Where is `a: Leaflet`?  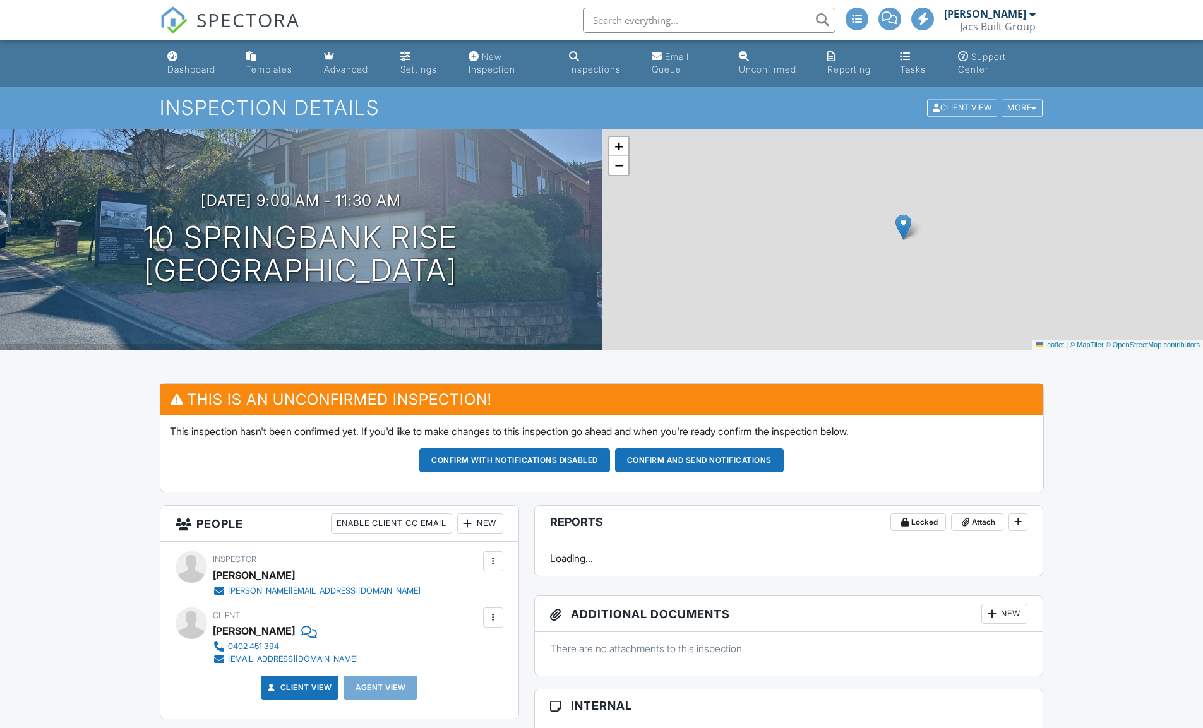 a: Leaflet is located at coordinates (1050, 345).